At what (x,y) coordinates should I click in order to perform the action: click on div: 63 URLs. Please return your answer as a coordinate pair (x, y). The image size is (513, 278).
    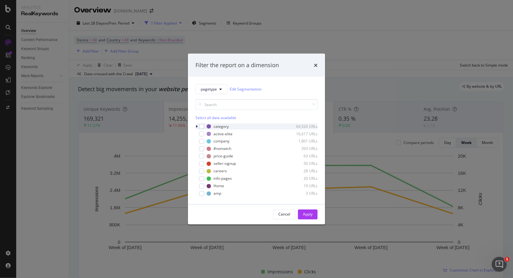
    Looking at the image, I should click on (302, 156).